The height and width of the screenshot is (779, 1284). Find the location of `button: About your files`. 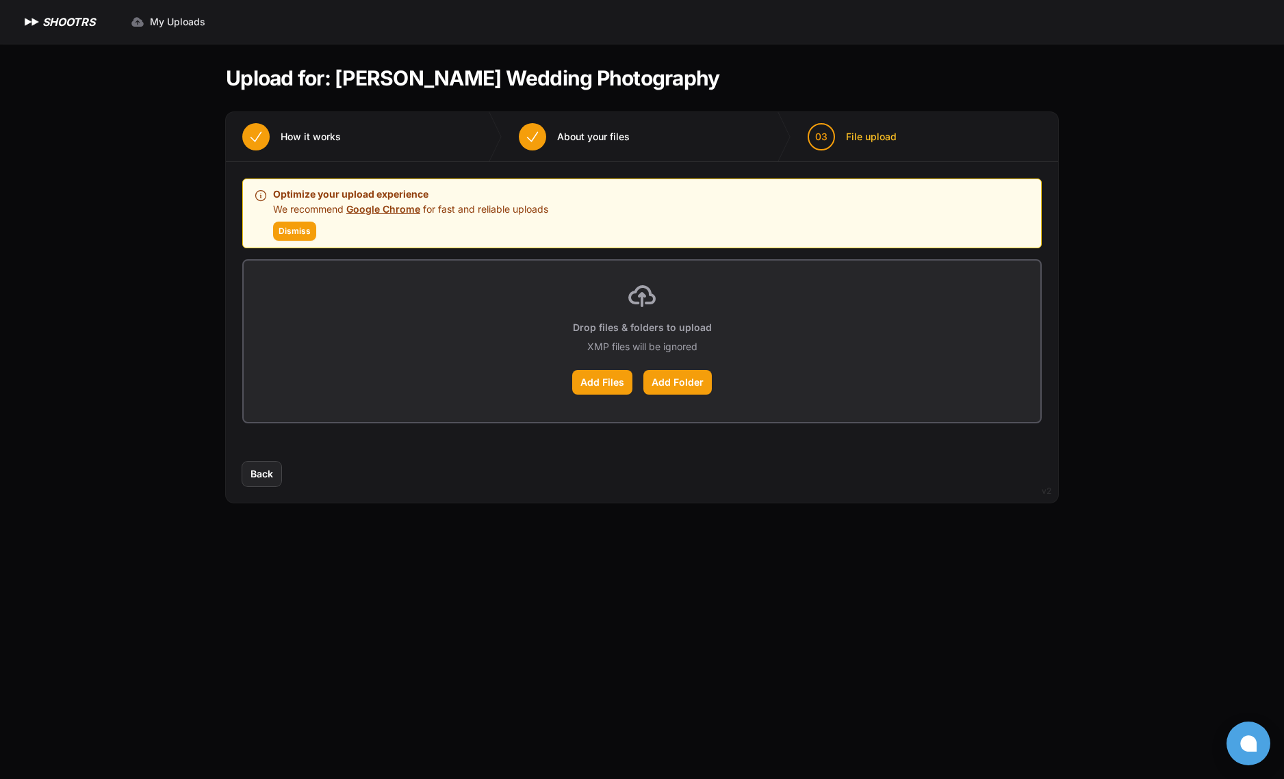

button: About your files is located at coordinates (574, 137).